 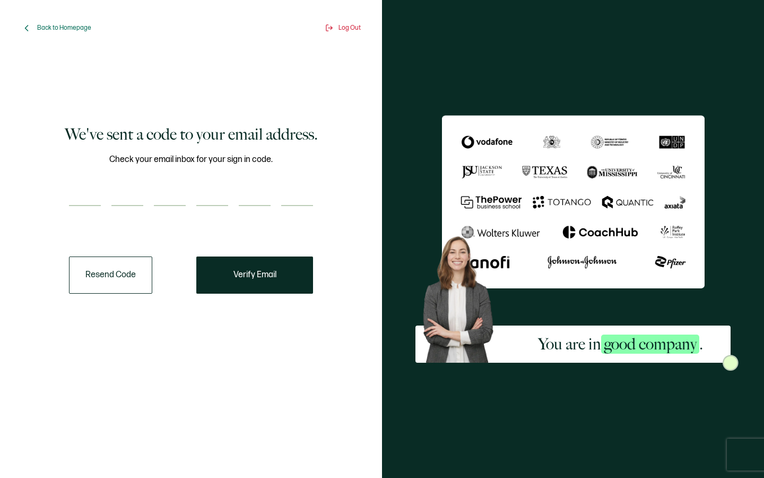 I want to click on span: Back to Homepage, so click(x=64, y=28).